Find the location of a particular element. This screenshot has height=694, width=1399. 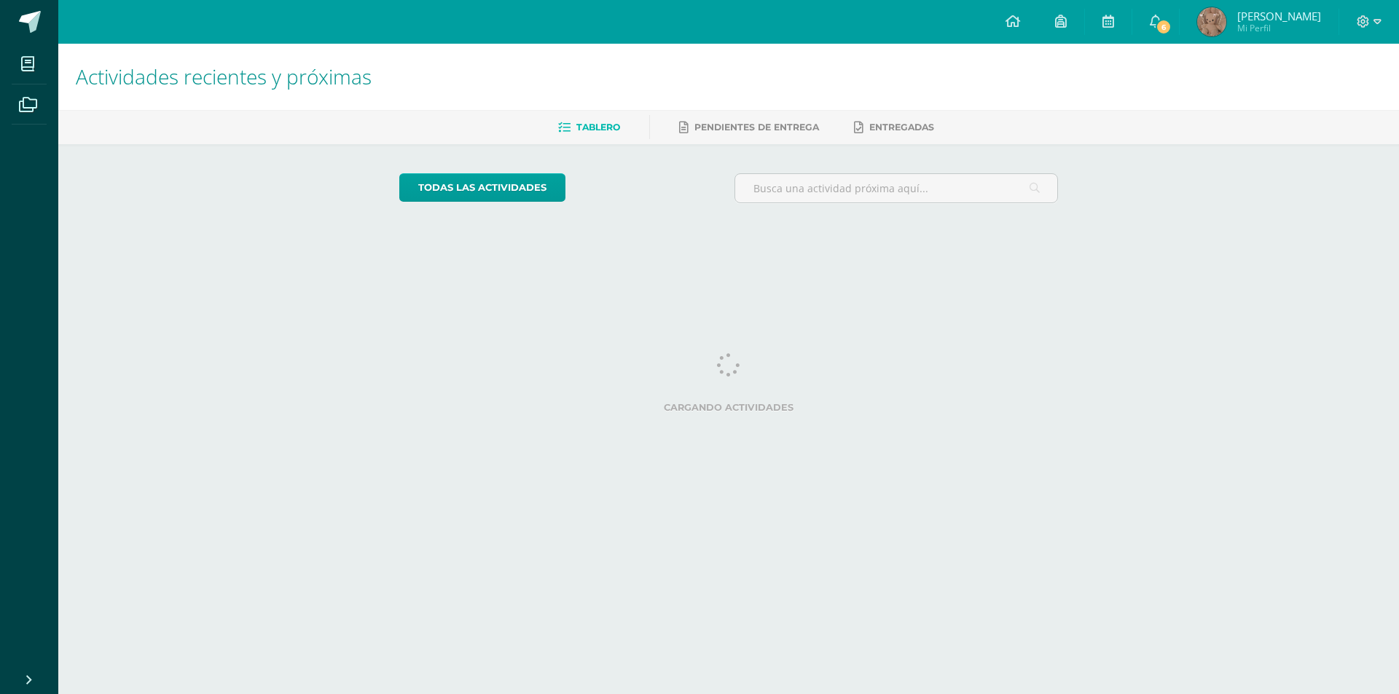

span: Mi Perfil is located at coordinates (1279, 28).